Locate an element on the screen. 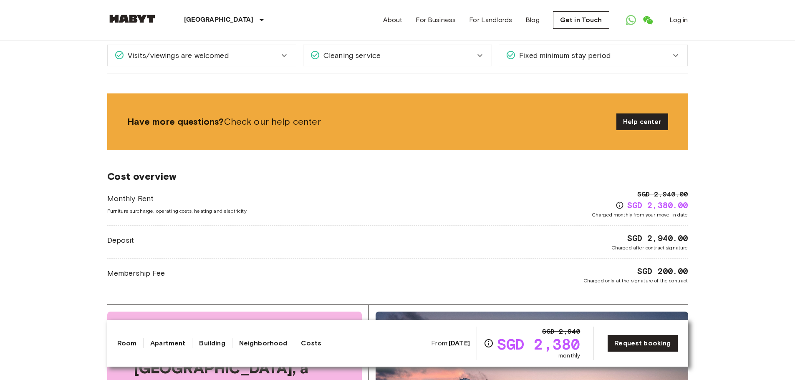  div: Cleaning service is located at coordinates (398, 56).